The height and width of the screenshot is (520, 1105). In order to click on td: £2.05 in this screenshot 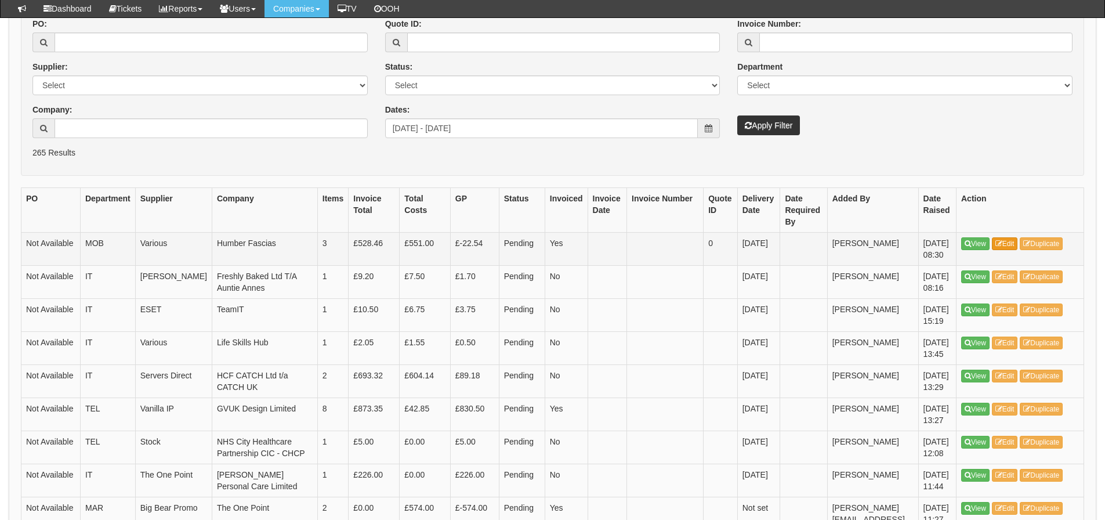, I will do `click(374, 347)`.